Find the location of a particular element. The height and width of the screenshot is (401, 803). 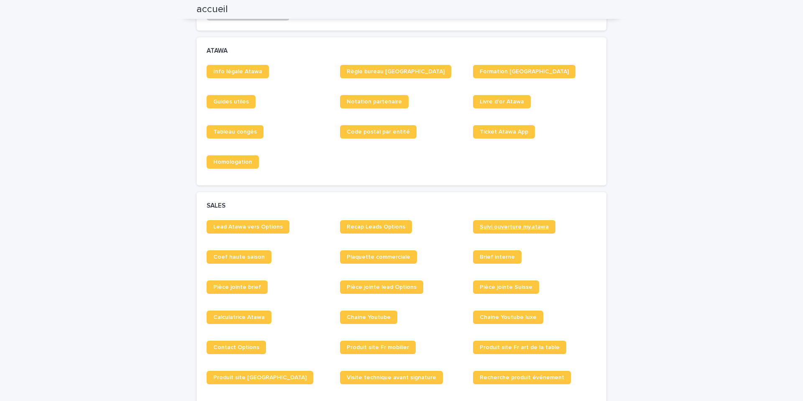

a: Info légale Atawa is located at coordinates (238, 72).